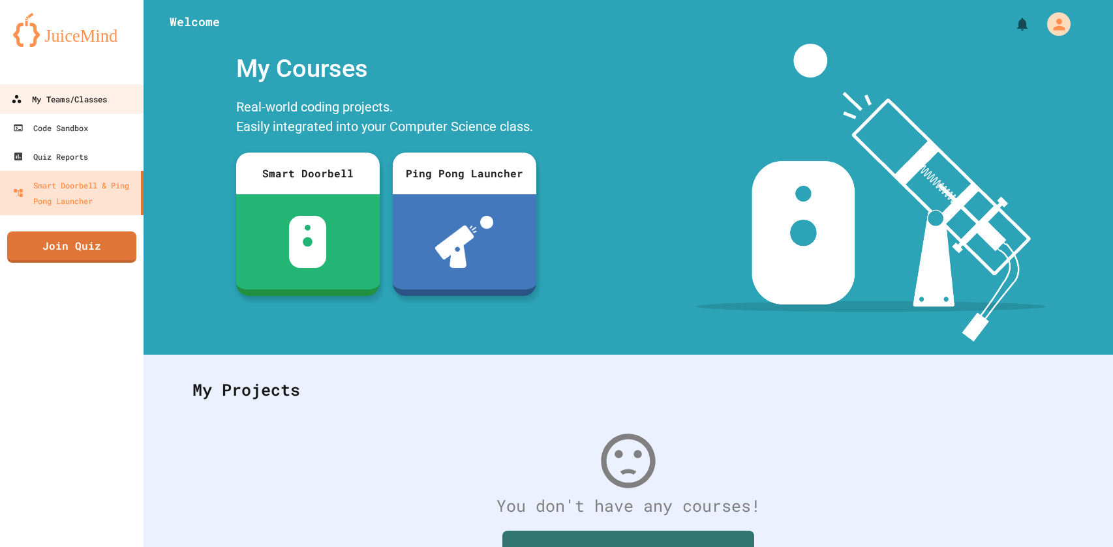  What do you see at coordinates (72, 30) in the screenshot?
I see `img: logo-orange.svg` at bounding box center [72, 30].